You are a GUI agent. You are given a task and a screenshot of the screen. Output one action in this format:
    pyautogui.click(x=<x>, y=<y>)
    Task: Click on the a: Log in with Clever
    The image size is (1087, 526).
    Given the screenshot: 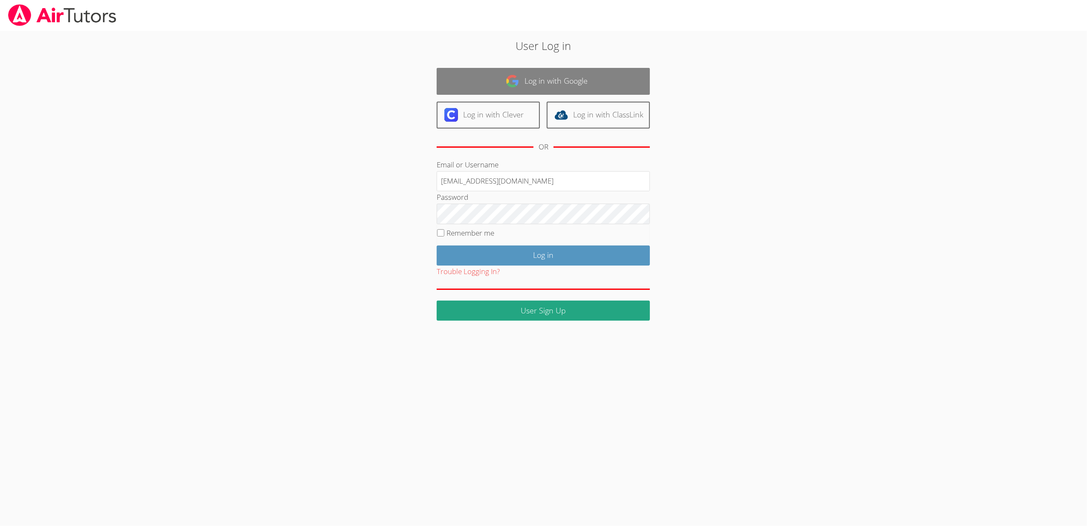 What is the action you would take?
    pyautogui.click(x=488, y=115)
    